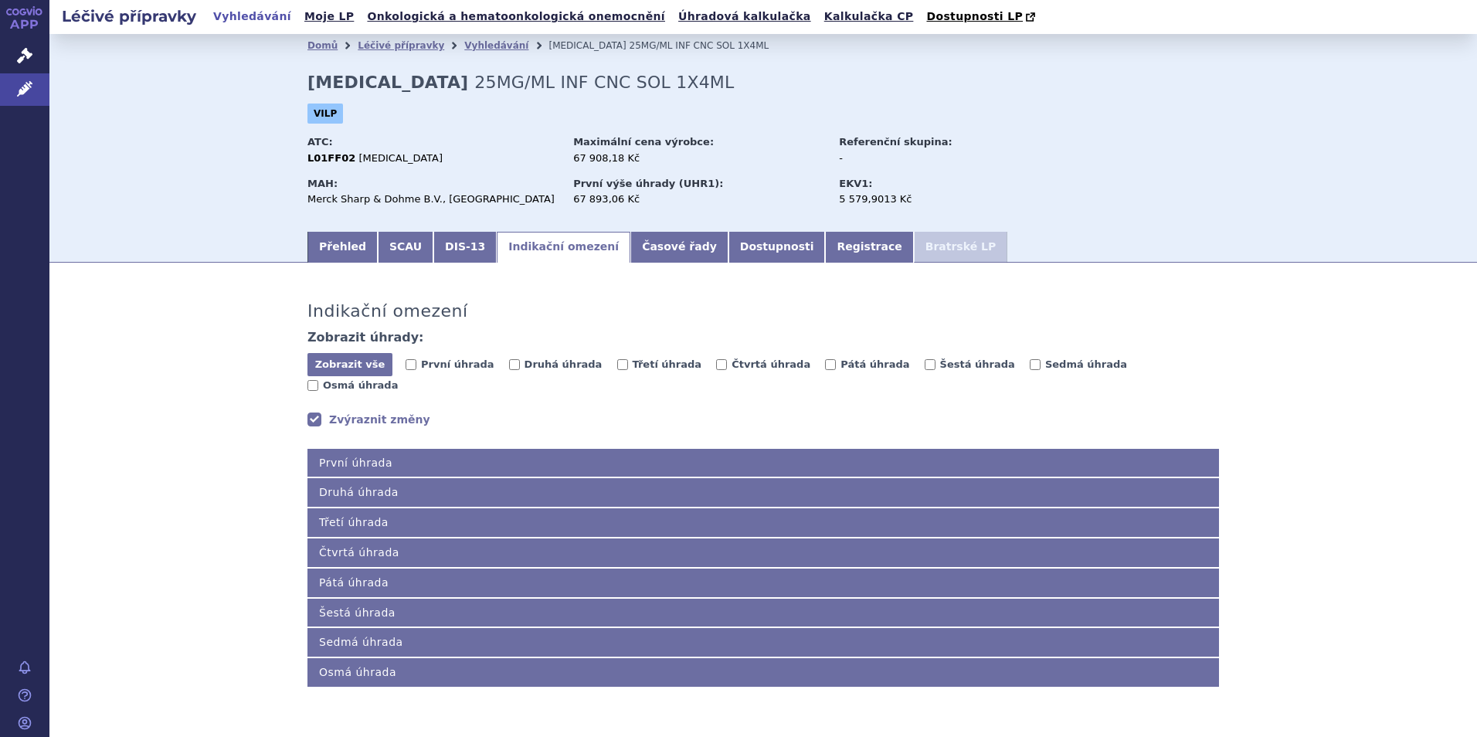  What do you see at coordinates (777, 247) in the screenshot?
I see `a: Dostupnosti` at bounding box center [777, 247].